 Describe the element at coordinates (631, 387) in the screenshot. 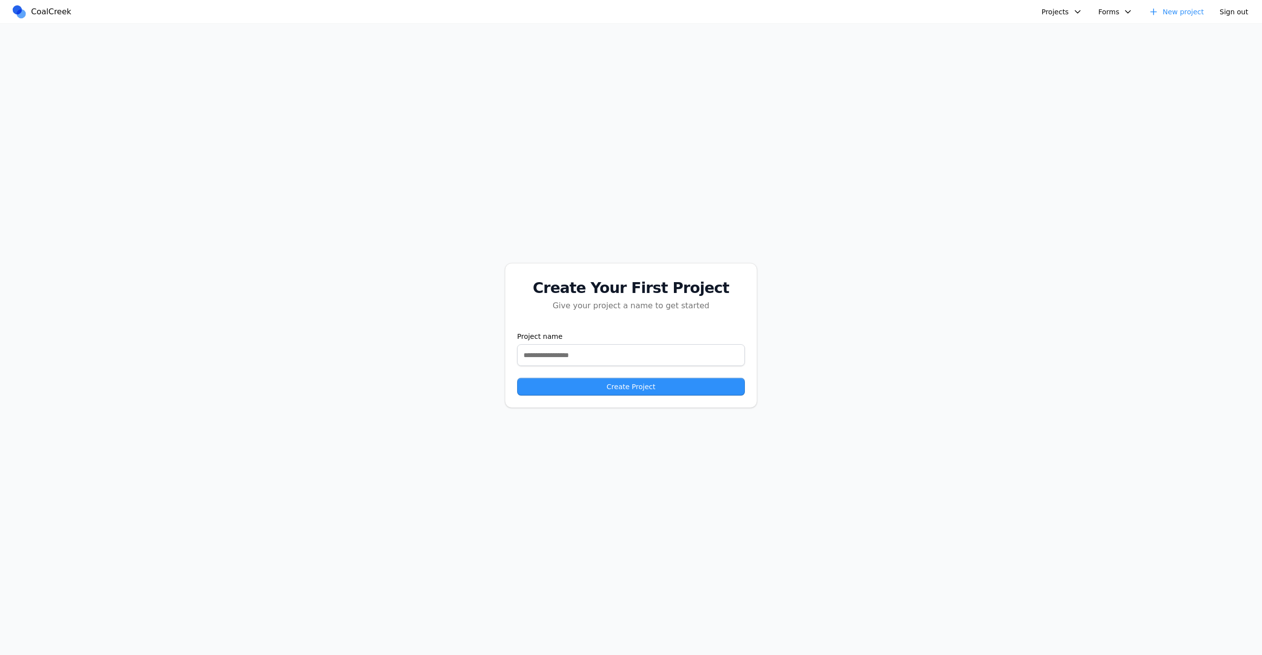

I see `button: Create Project` at that location.